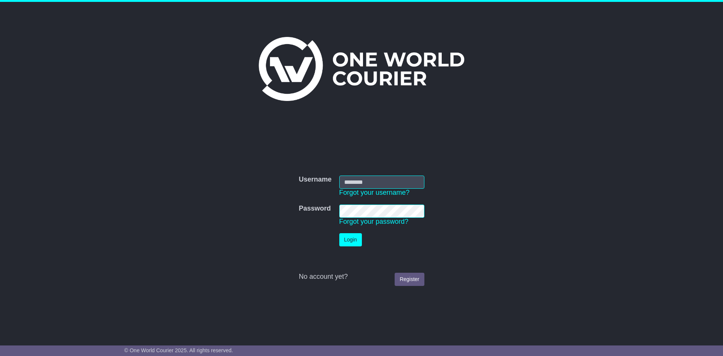 The image size is (723, 356). Describe the element at coordinates (315, 180) in the screenshot. I see `label: Username` at that location.